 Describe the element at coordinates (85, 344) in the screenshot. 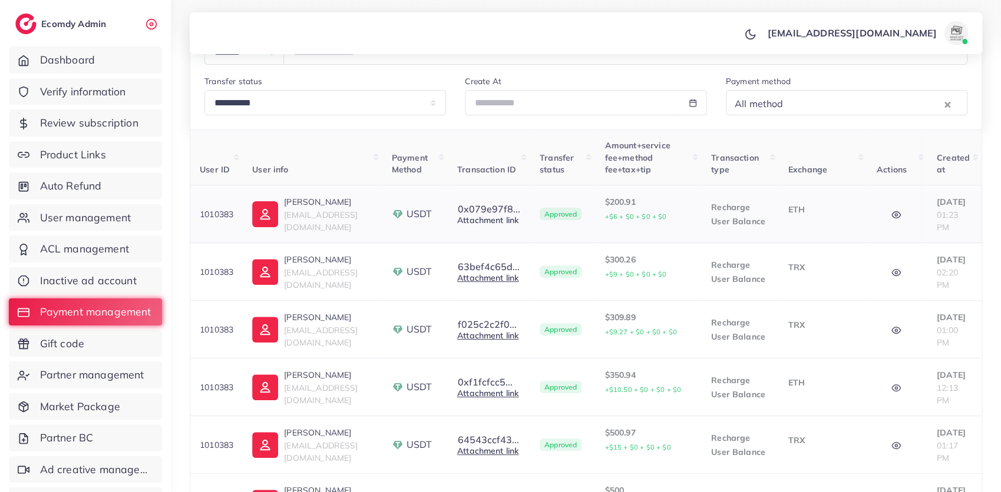

I see `a: Gift code` at that location.